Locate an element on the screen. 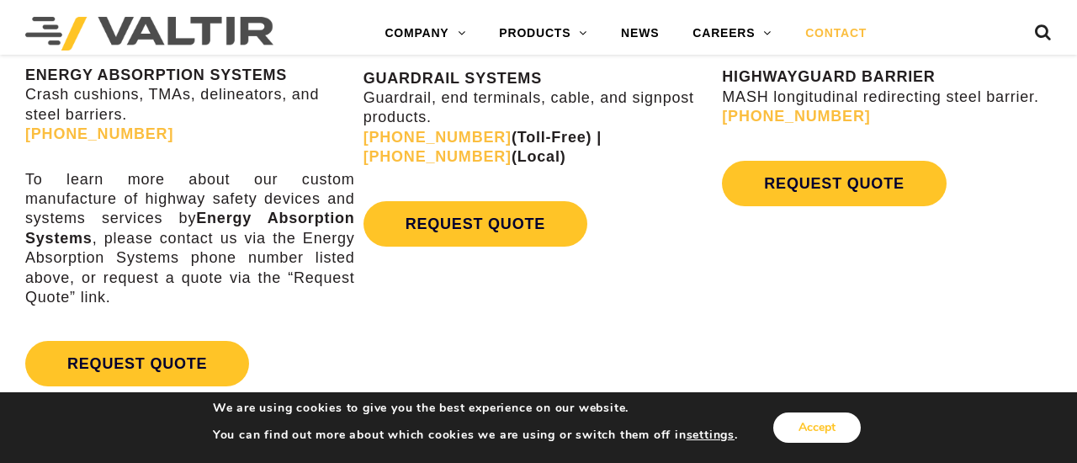 The height and width of the screenshot is (463, 1077). p: Guardrail, end terminals, cable, and signpost products. is located at coordinates (538, 118).